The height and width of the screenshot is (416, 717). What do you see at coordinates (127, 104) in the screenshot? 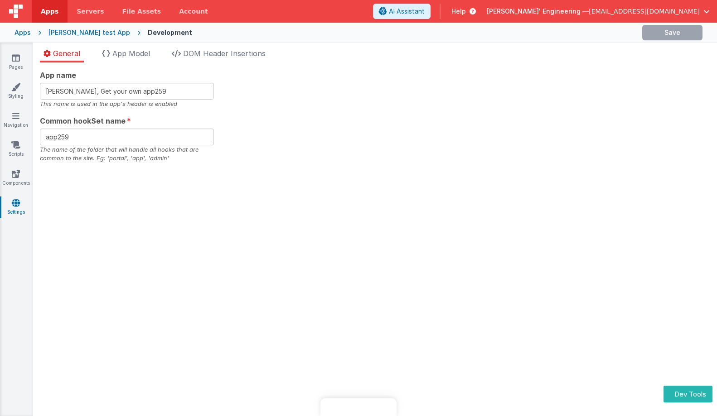
I see `div: This name is used in the app's header is enabled` at bounding box center [127, 104].